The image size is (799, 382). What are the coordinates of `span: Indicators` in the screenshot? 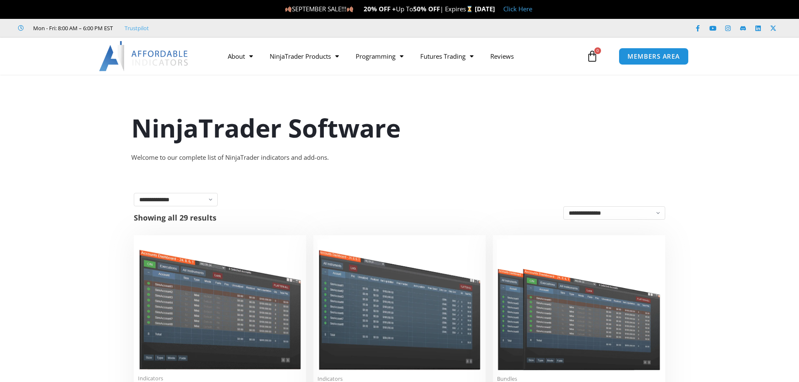 It's located at (220, 378).